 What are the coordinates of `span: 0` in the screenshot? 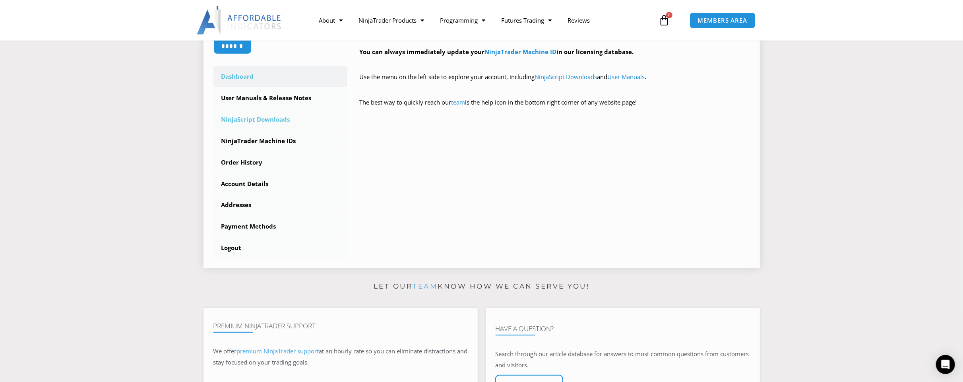 It's located at (669, 15).